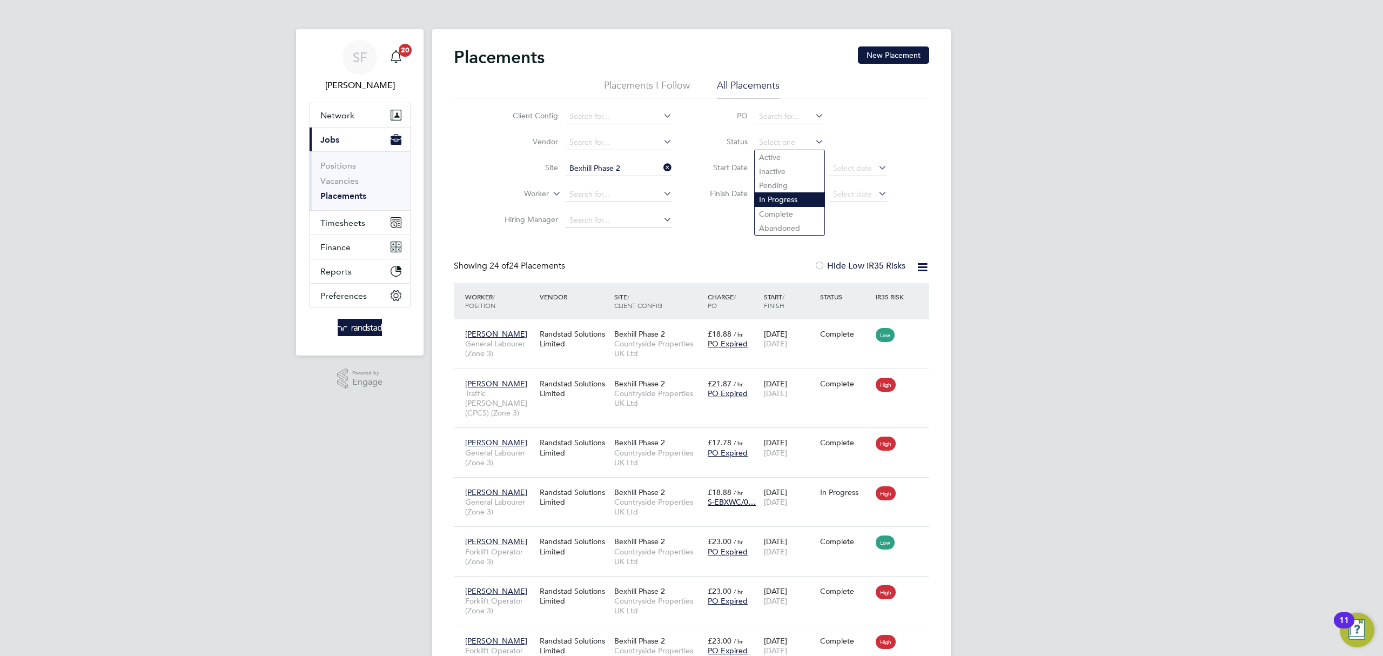 Image resolution: width=1383 pixels, height=656 pixels. What do you see at coordinates (360, 223) in the screenshot?
I see `button: Timesheets` at bounding box center [360, 223].